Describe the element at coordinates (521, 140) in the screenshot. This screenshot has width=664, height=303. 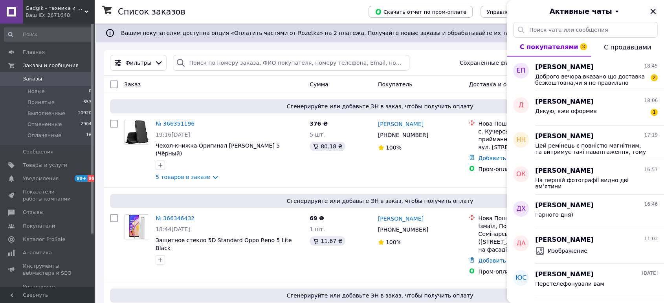
I see `span: НН` at that location.